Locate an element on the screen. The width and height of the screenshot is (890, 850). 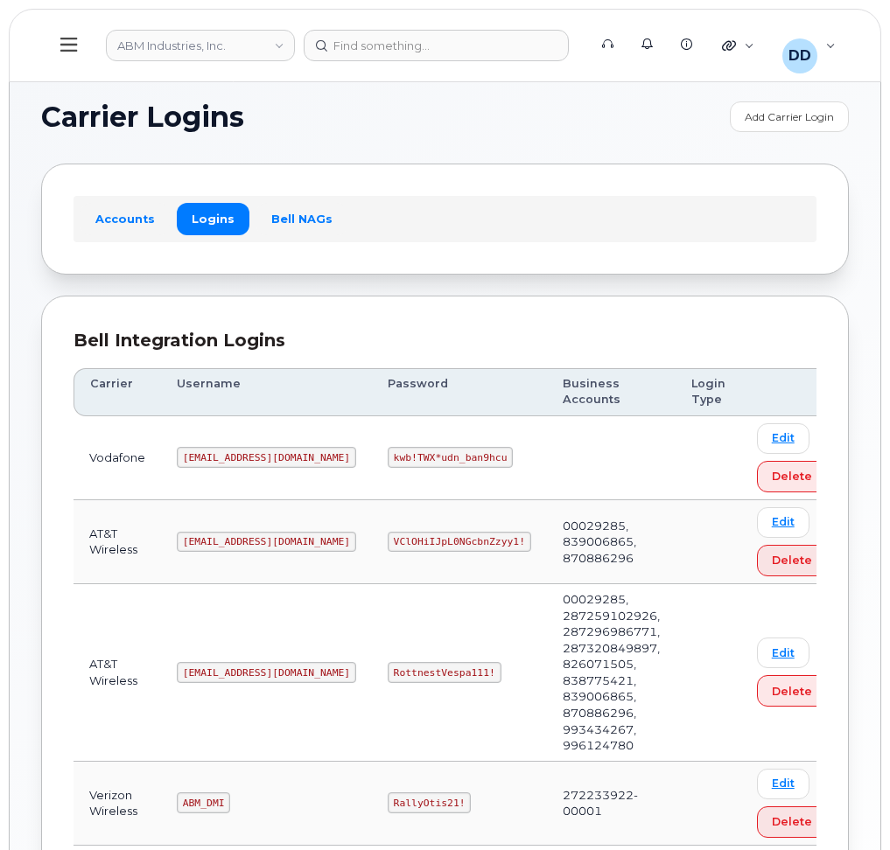
code: ABM_DMI is located at coordinates (203, 803).